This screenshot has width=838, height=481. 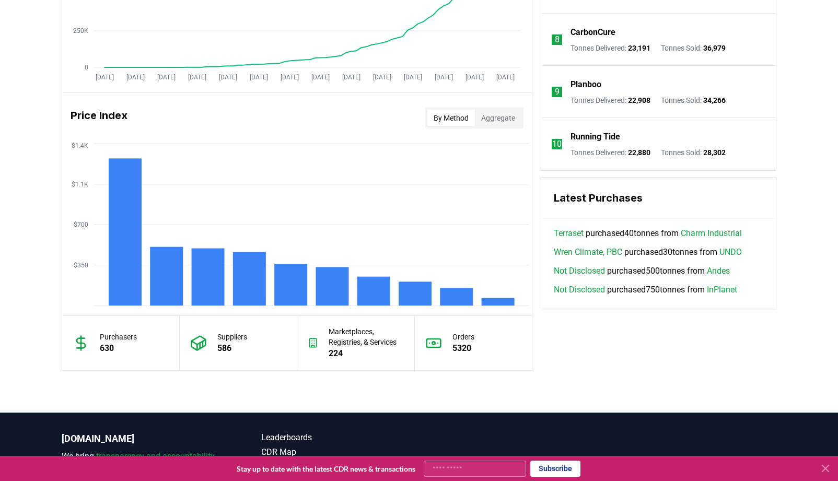 What do you see at coordinates (593, 32) in the screenshot?
I see `a: CarbonCure` at bounding box center [593, 32].